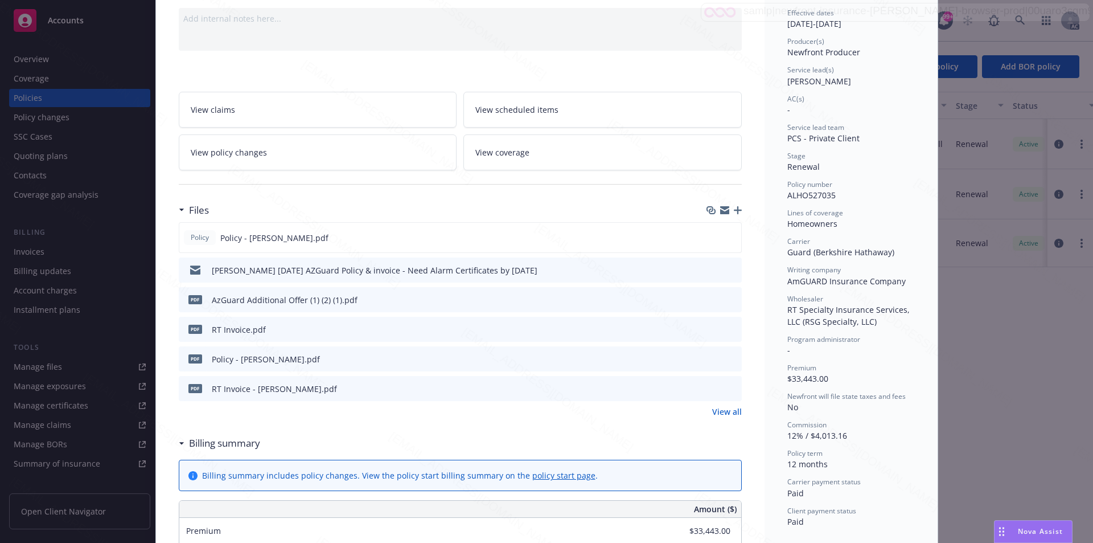 Image resolution: width=1093 pixels, height=543 pixels. Describe the element at coordinates (804, 166) in the screenshot. I see `span: Renewal` at that location.